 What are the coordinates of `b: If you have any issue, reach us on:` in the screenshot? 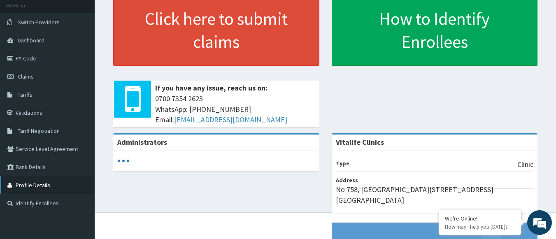 It's located at (211, 88).